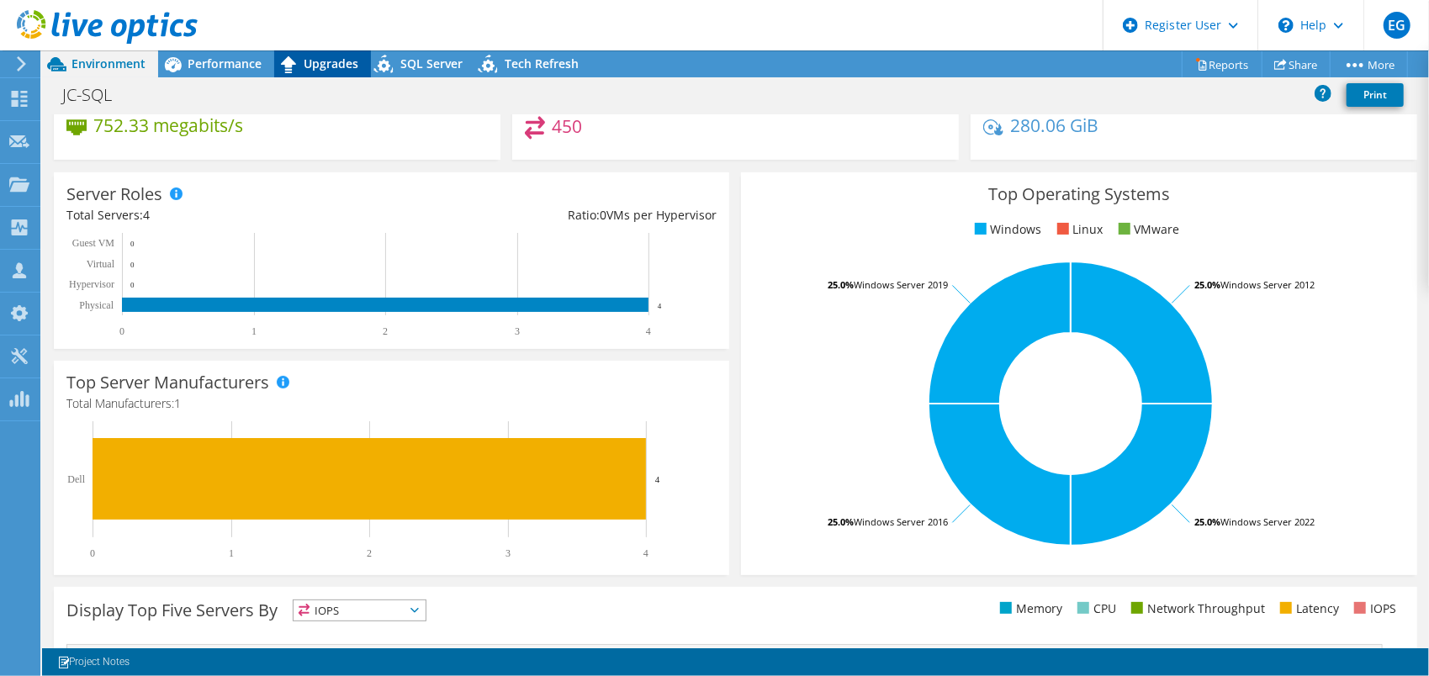 This screenshot has height=676, width=1429. I want to click on text: Guest VM, so click(93, 243).